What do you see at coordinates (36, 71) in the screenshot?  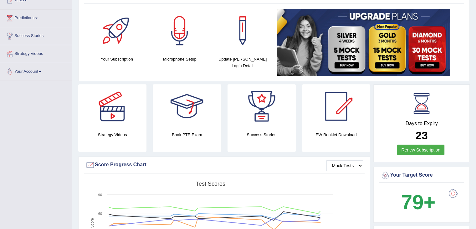 I see `a: Your Account` at bounding box center [36, 71].